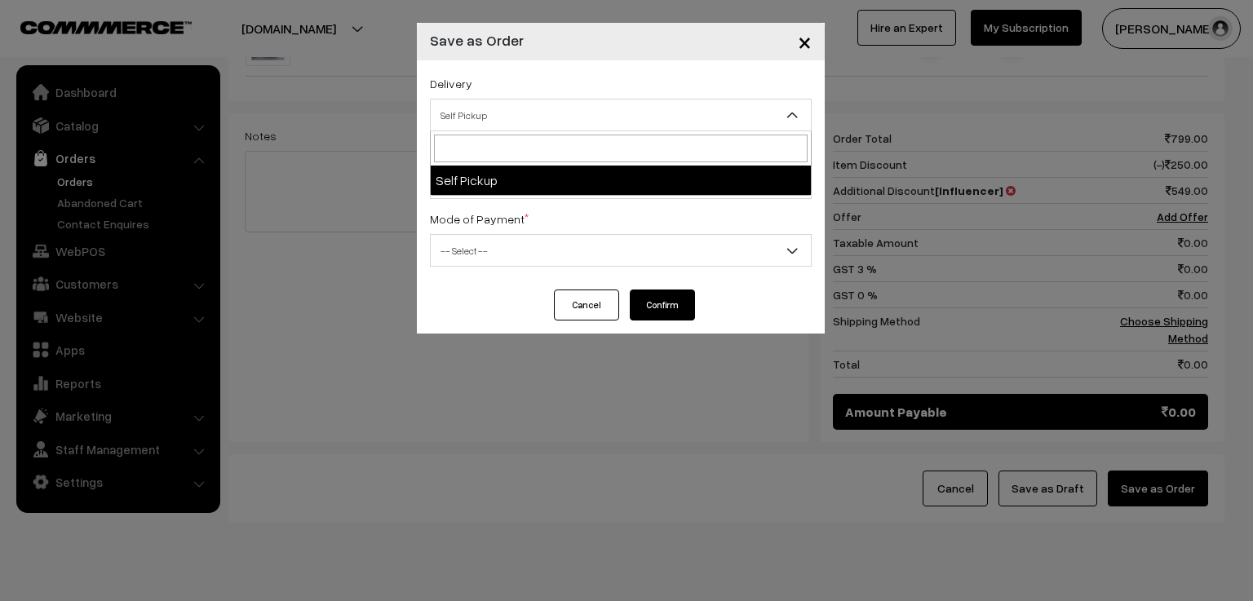  I want to click on button: Close, so click(804, 42).